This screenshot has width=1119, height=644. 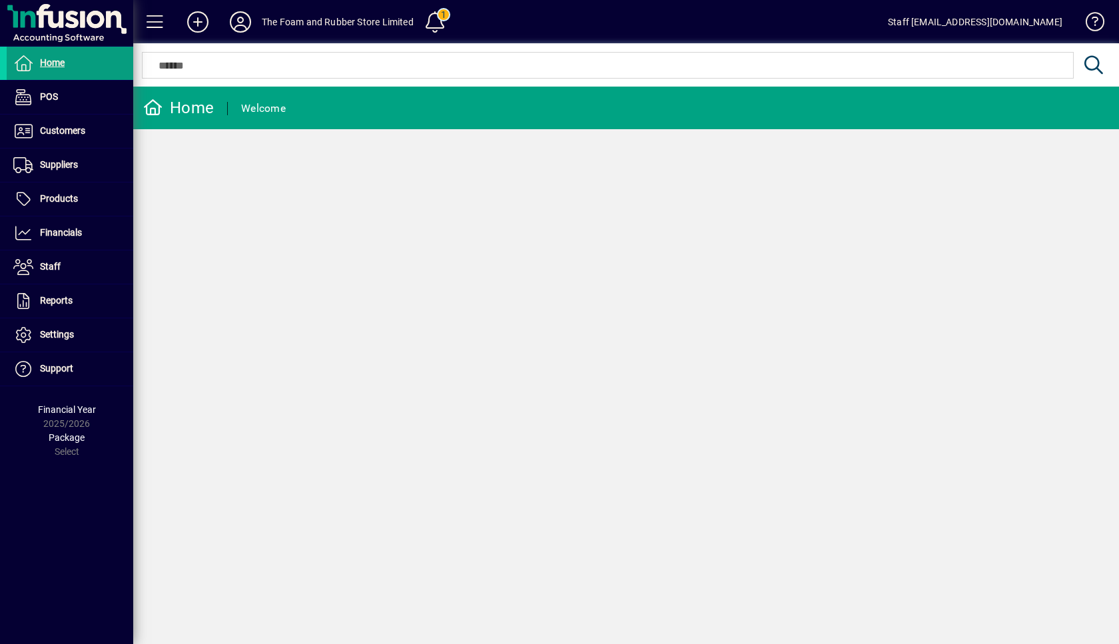 What do you see at coordinates (70, 97) in the screenshot?
I see `a: POS` at bounding box center [70, 97].